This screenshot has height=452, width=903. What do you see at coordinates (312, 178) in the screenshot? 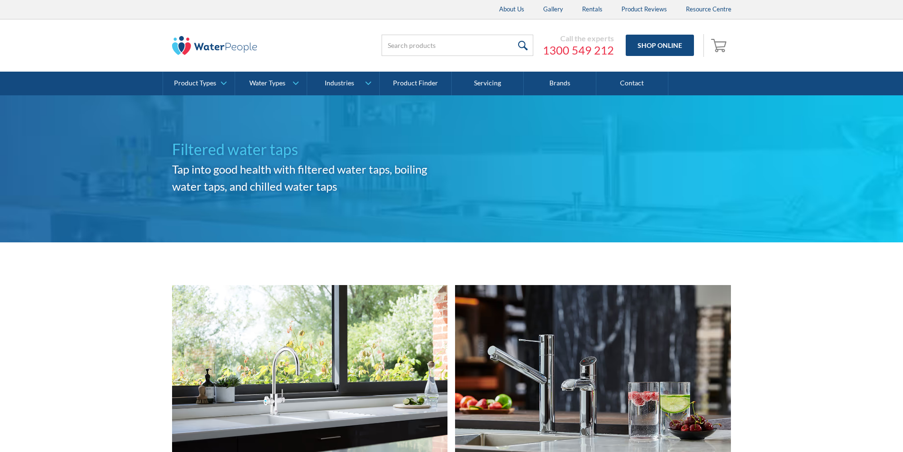
I see `h2: Tap into good health with filtered water taps, boiling water taps, and chilled water taps` at bounding box center [312, 178].